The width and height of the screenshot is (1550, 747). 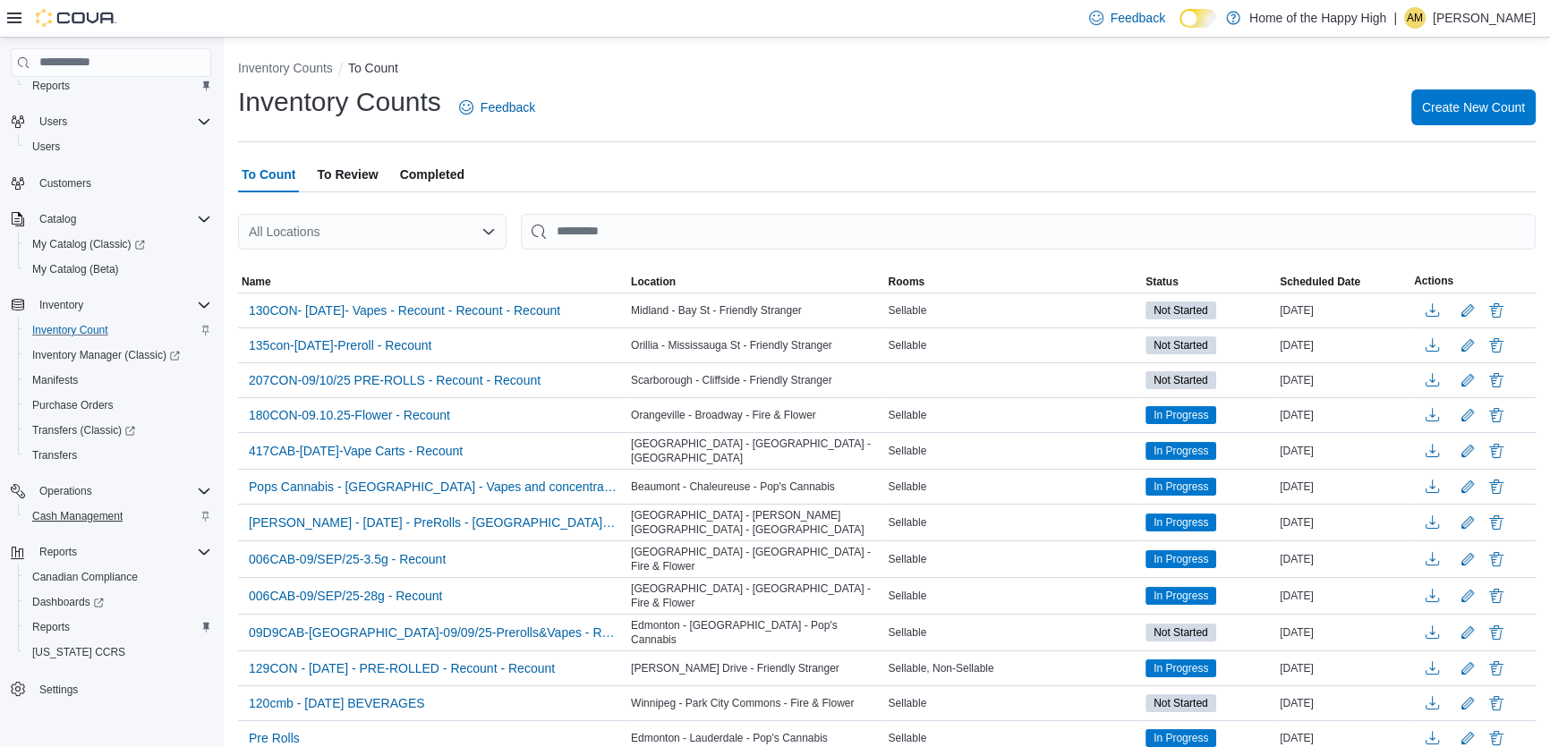 What do you see at coordinates (729, 738) in the screenshot?
I see `span: Edmonton - Lauderdale - Pop's Cannabis` at bounding box center [729, 738].